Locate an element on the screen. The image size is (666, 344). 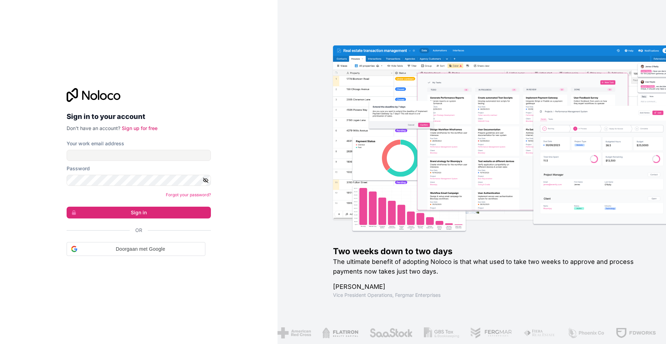
input: Email address is located at coordinates (139, 155).